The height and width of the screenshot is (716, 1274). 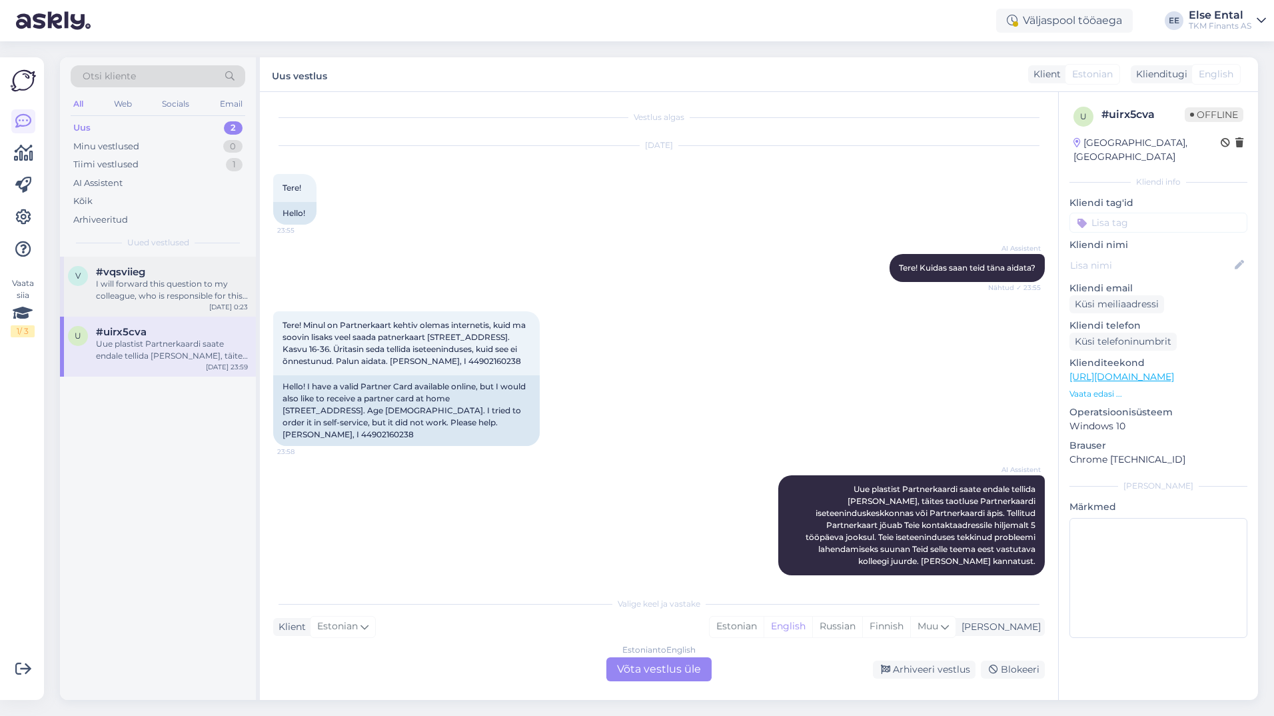 What do you see at coordinates (82, 128) in the screenshot?
I see `div: Uus` at bounding box center [82, 128].